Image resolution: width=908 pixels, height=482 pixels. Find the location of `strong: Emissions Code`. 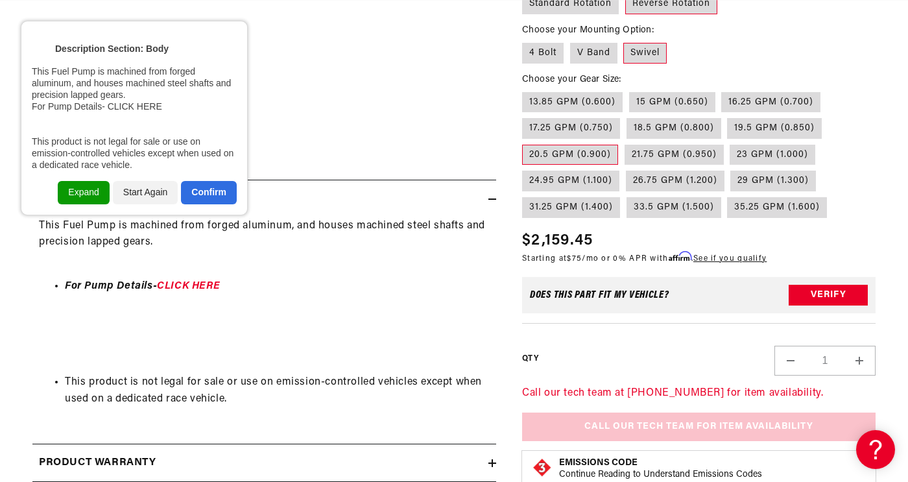

strong: Emissions Code is located at coordinates (598, 462).